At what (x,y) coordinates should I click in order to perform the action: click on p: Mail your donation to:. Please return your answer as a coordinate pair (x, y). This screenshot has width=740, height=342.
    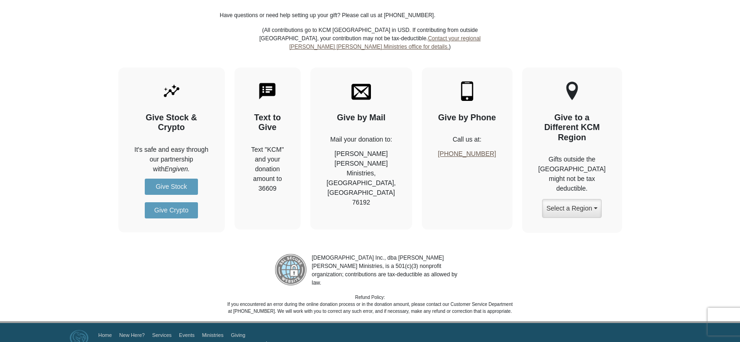
    Looking at the image, I should click on (361, 139).